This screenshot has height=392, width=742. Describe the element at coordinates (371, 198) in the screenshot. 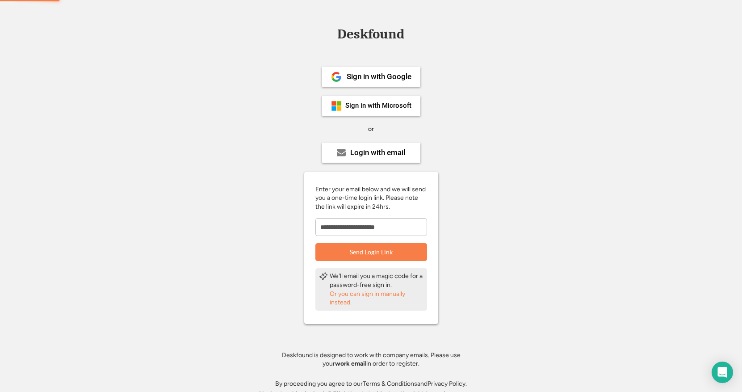

I see `div: Enter your email below and we will send you a one-time login link. Please note the link will expi...` at that location.